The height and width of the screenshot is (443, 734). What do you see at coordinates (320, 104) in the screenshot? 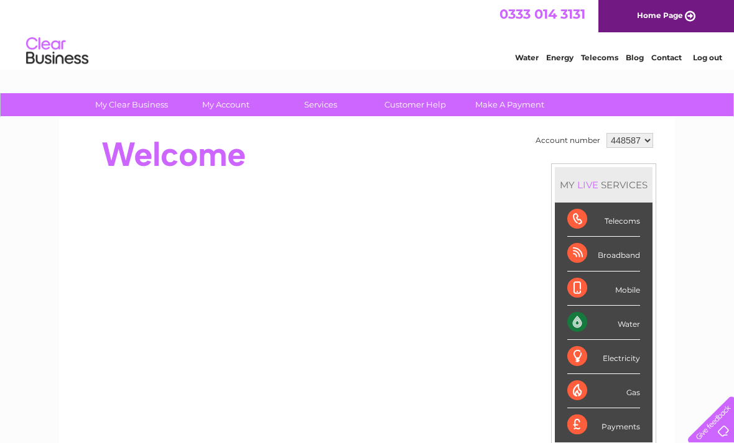
I see `a: Services` at bounding box center [320, 104].